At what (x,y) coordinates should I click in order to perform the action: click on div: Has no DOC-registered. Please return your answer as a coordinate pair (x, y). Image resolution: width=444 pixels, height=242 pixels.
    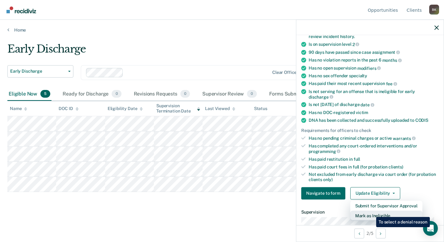
    Looking at the image, I should click on (374, 112).